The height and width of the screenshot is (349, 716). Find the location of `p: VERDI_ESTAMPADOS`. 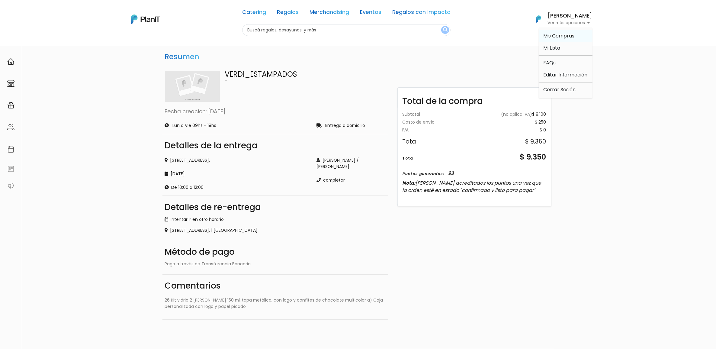

p: VERDI_ESTAMPADOS is located at coordinates (305, 74).